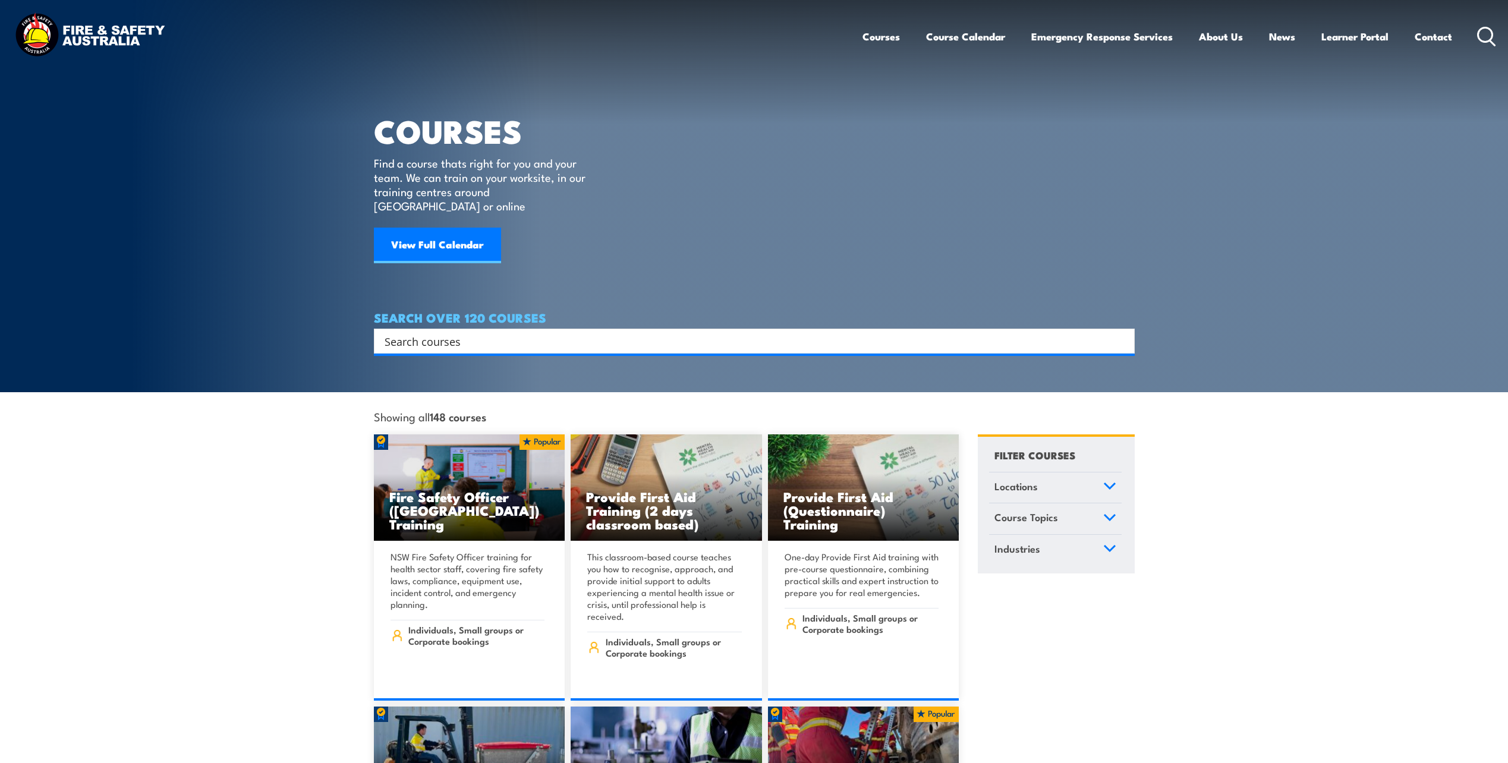 The height and width of the screenshot is (763, 1508). Describe the element at coordinates (665, 587) in the screenshot. I see `p: This classroom-based course teaches you how to recognise, approach, and provide initial support t...` at that location.